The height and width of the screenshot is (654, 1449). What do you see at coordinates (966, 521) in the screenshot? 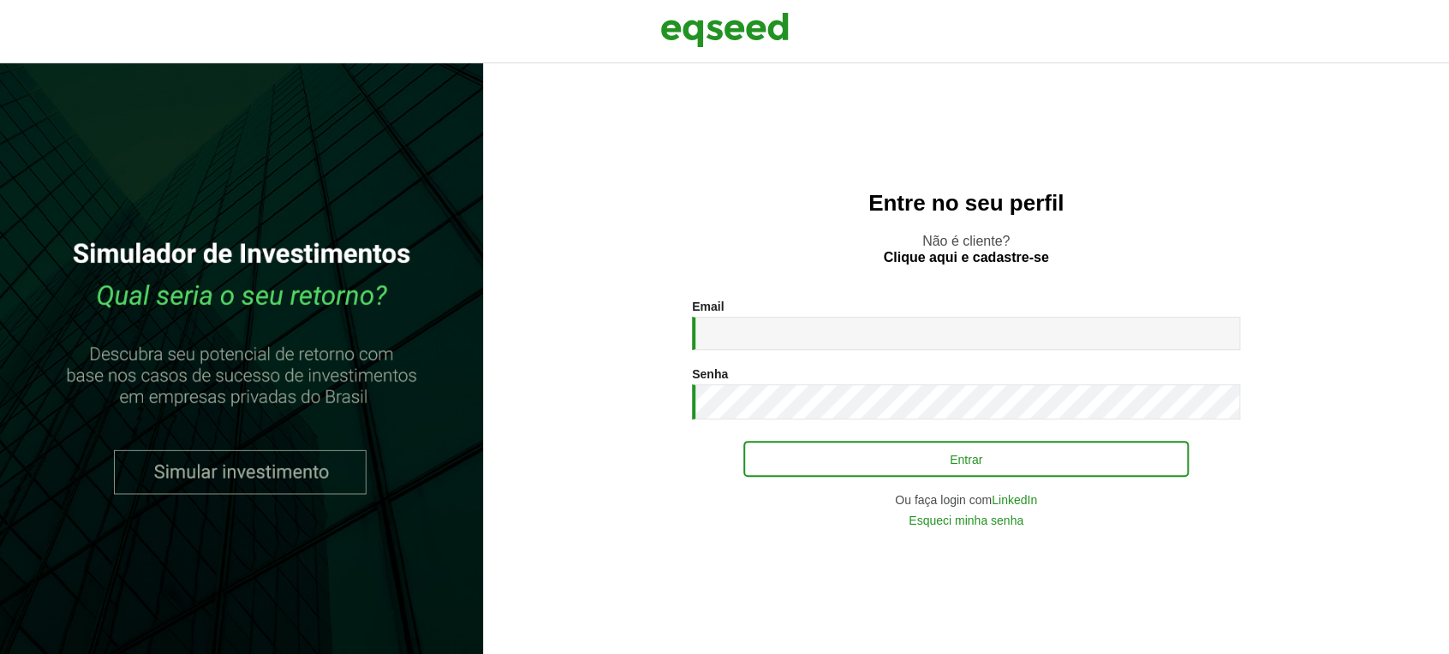
I see `a: Esqueci minha senha` at bounding box center [966, 521].